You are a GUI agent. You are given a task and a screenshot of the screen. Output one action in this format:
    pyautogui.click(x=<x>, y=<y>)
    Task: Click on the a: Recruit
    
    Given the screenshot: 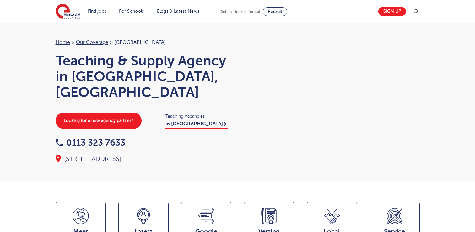 What is the action you would take?
    pyautogui.click(x=275, y=12)
    